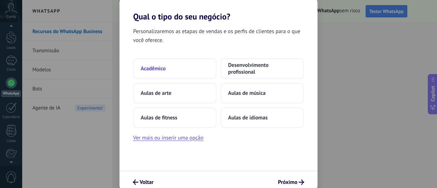 The image size is (437, 188). What do you see at coordinates (248, 118) in the screenshot?
I see `span: Aulas de idiomas` at bounding box center [248, 118].